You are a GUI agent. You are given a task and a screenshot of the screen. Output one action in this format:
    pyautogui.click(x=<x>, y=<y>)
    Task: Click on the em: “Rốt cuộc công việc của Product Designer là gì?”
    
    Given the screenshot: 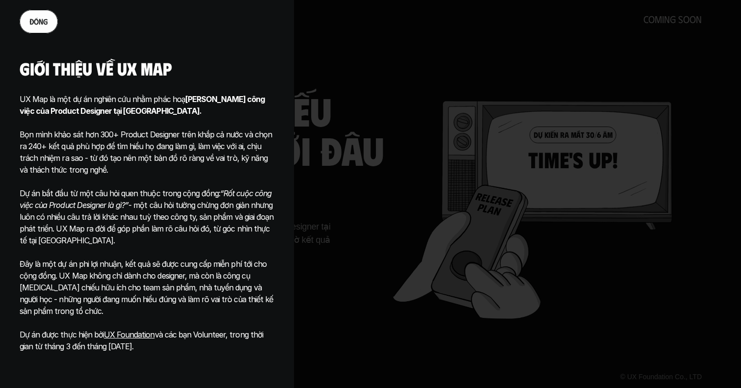 What is the action you would take?
    pyautogui.click(x=146, y=199)
    